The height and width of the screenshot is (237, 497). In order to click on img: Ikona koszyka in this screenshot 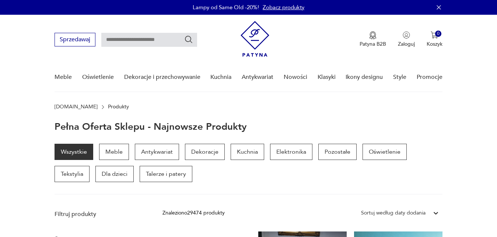, I will do `click(434, 35)`.